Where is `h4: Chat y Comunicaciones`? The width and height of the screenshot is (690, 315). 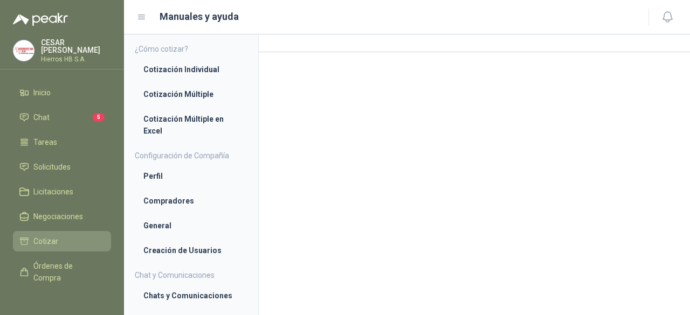
h4: Chat y Comunicaciones is located at coordinates (191, 276).